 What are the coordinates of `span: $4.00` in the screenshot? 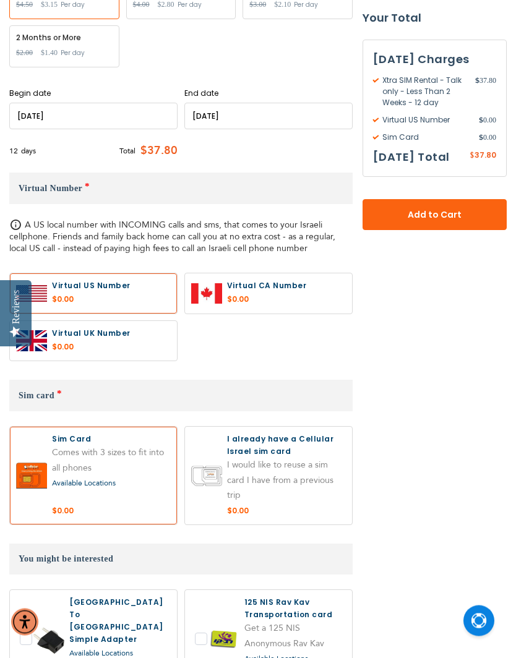 It's located at (141, 5).